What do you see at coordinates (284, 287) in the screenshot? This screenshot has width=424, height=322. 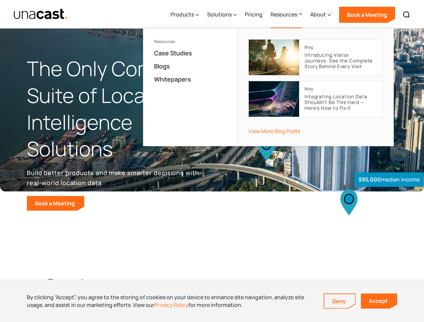 I see `img: Harvard U logo` at bounding box center [284, 287].